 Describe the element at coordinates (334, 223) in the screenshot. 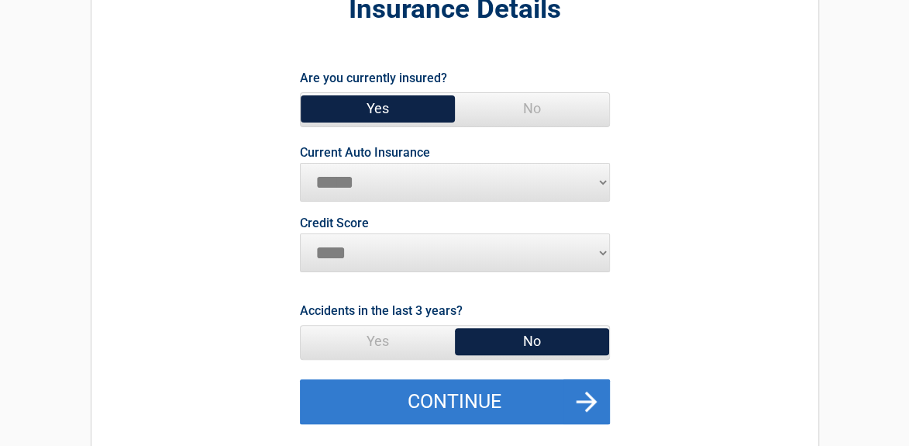

I see `label: Credit Score` at that location.